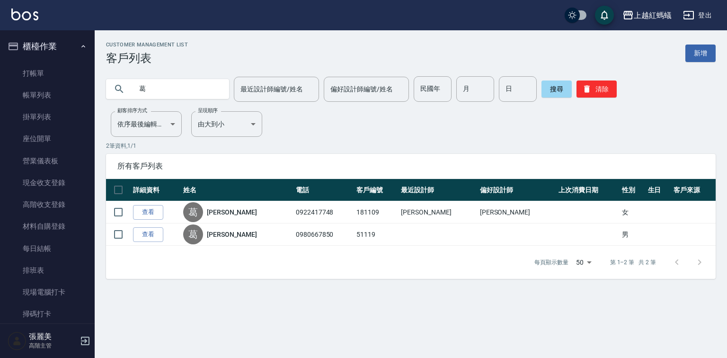 This screenshot has width=727, height=358. I want to click on td: 181109, so click(377, 212).